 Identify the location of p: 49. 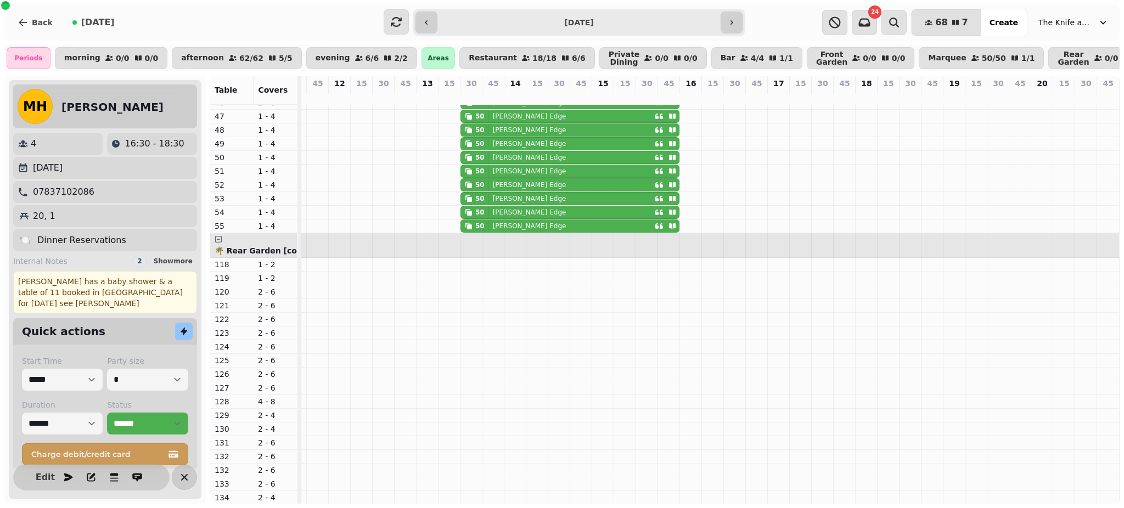
(232, 144).